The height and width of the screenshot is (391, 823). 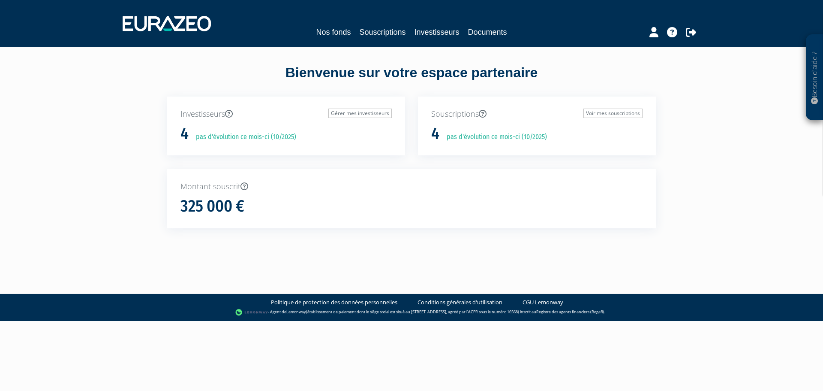 What do you see at coordinates (460, 302) in the screenshot?
I see `a: Conditions générales d'utilisation` at bounding box center [460, 302].